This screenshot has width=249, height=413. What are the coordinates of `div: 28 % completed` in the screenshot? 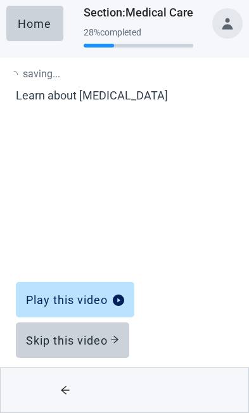 It's located at (138, 32).